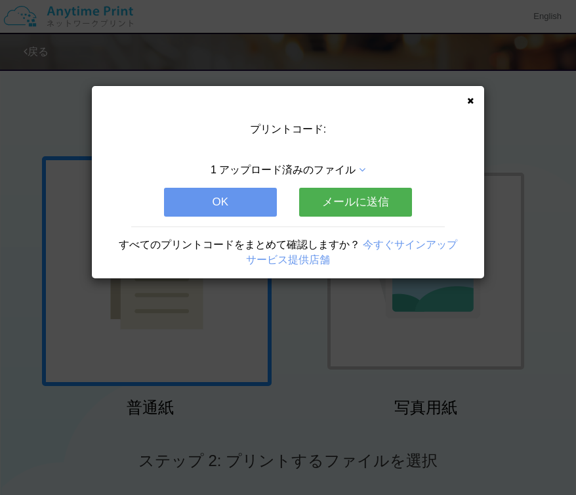  What do you see at coordinates (410, 244) in the screenshot?
I see `a: 今すぐサインアップ` at bounding box center [410, 244].